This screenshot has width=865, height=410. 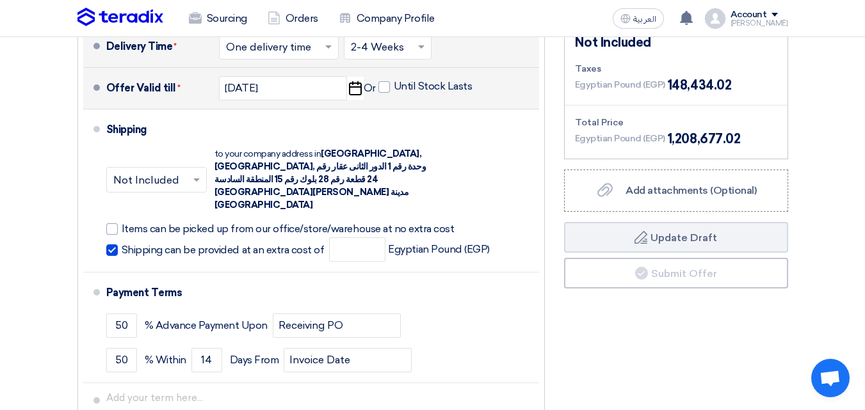 What do you see at coordinates (158, 88) in the screenshot?
I see `div: Offer Valid till` at bounding box center [158, 88].